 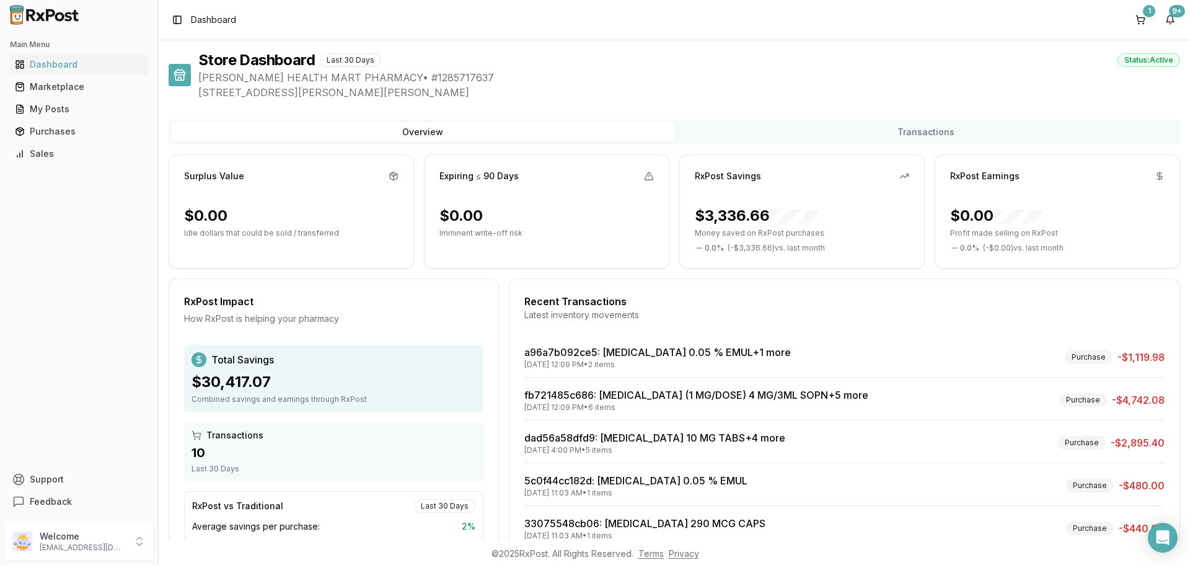 What do you see at coordinates (79, 501) in the screenshot?
I see `button: Feedback` at bounding box center [79, 501].